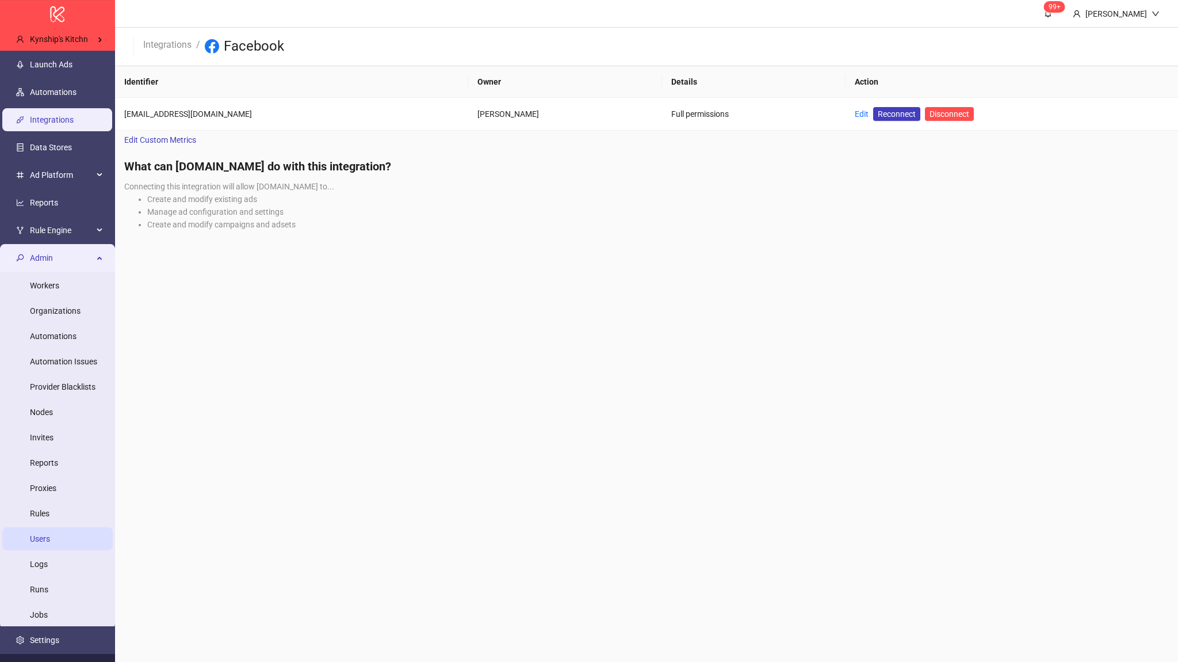 The image size is (1178, 662). Describe the element at coordinates (39, 589) in the screenshot. I see `a: Runs` at that location.